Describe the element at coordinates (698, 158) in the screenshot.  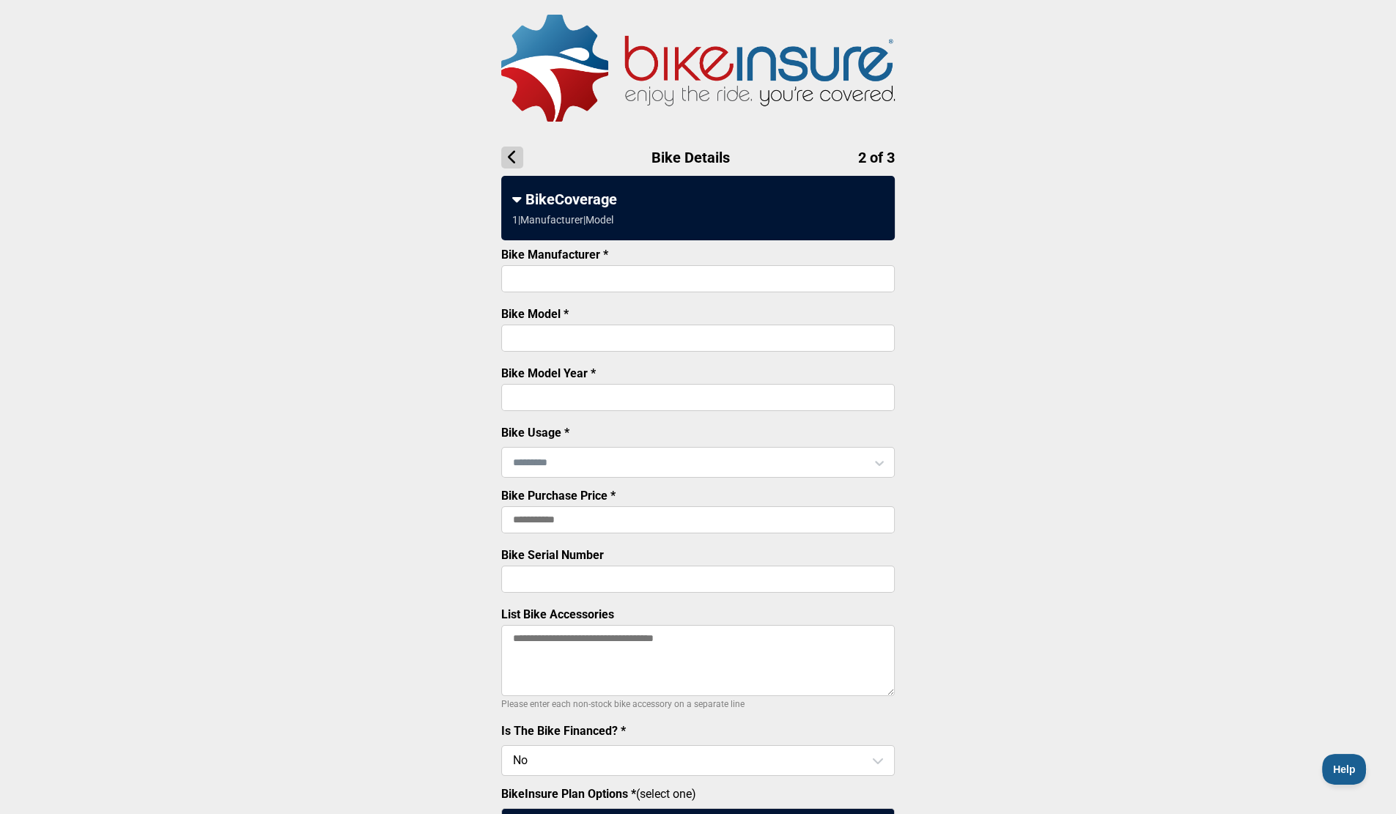
I see `h1: Bike Details` at that location.